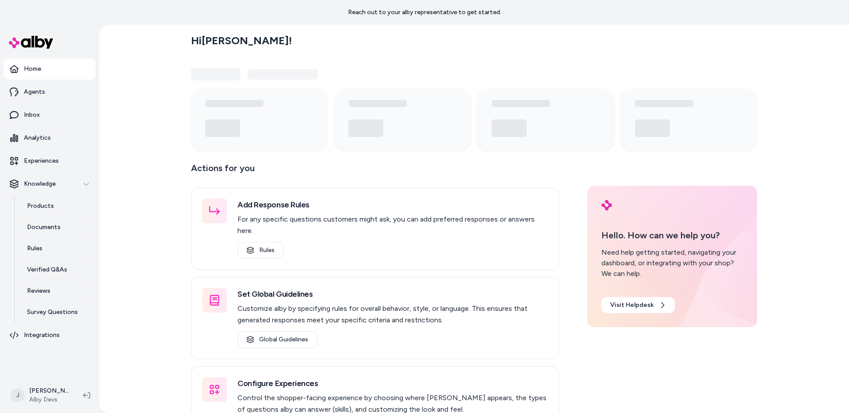 This screenshot has height=413, width=849. Describe the element at coordinates (50, 184) in the screenshot. I see `button: Knowledge` at that location.